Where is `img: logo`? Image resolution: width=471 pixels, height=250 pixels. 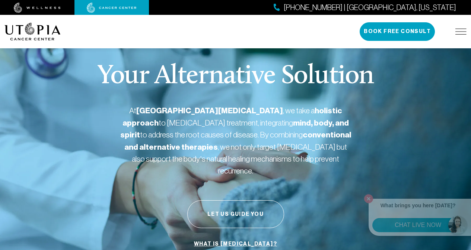 img: logo is located at coordinates (32, 32).